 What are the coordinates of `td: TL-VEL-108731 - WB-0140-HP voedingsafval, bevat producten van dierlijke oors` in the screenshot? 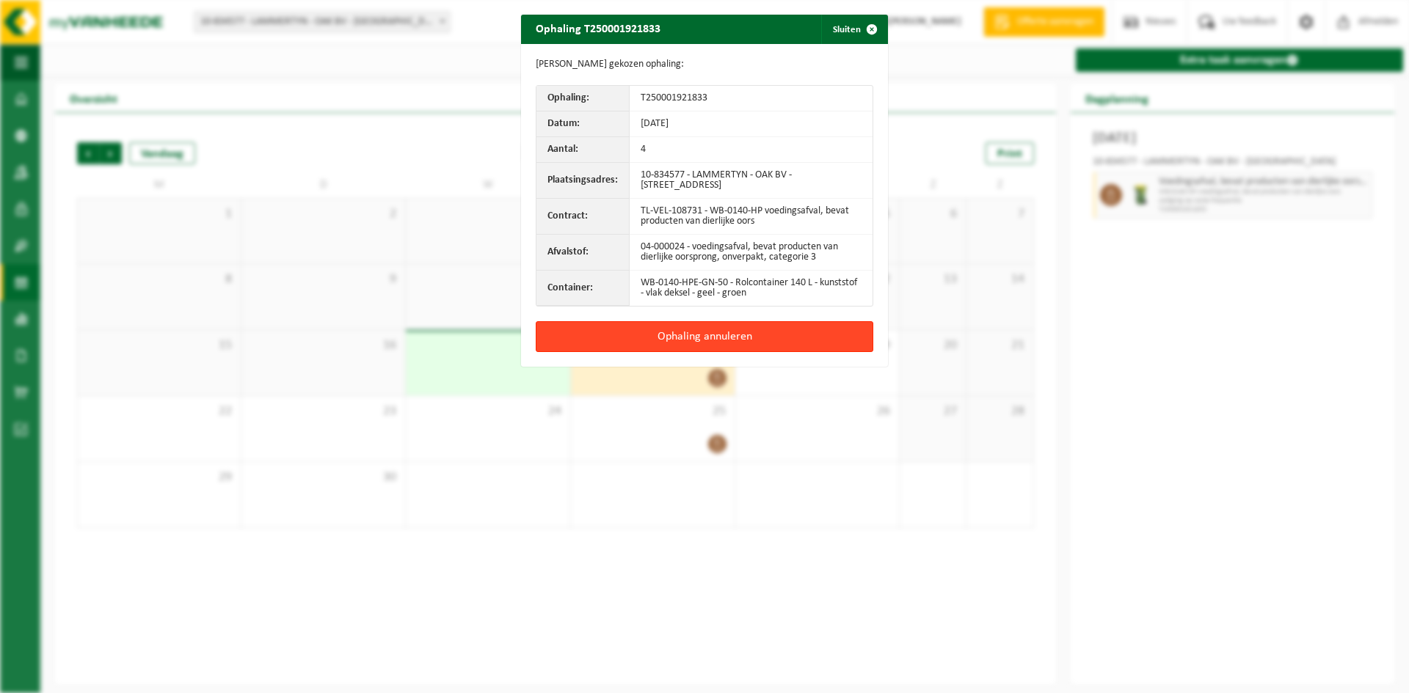 It's located at (751, 216).